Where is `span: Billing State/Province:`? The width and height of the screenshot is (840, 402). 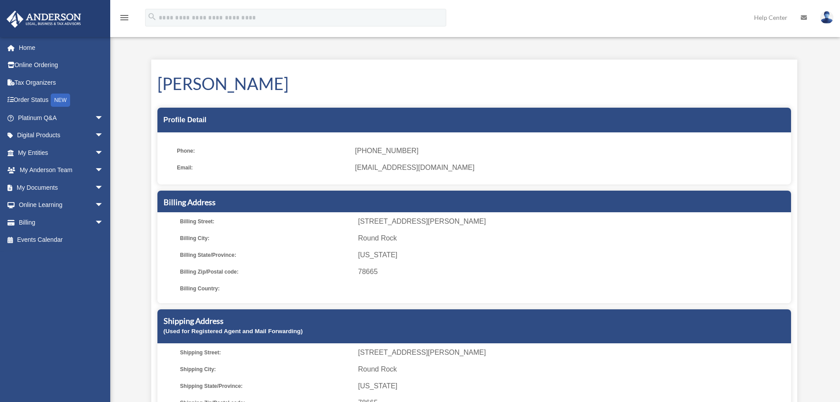
span: Billing State/Province: is located at coordinates (266, 255).